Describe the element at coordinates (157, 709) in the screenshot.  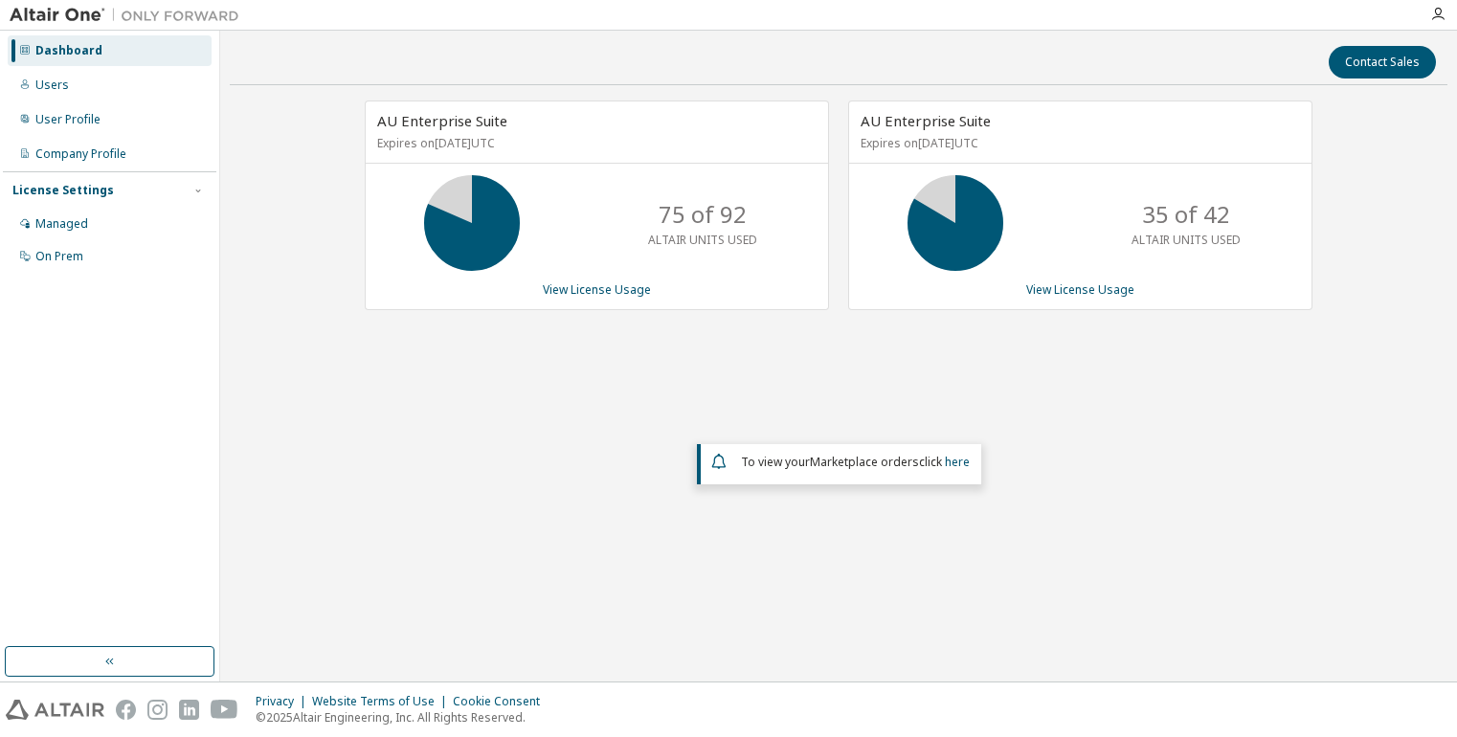
I see `img: instagram.svg` at that location.